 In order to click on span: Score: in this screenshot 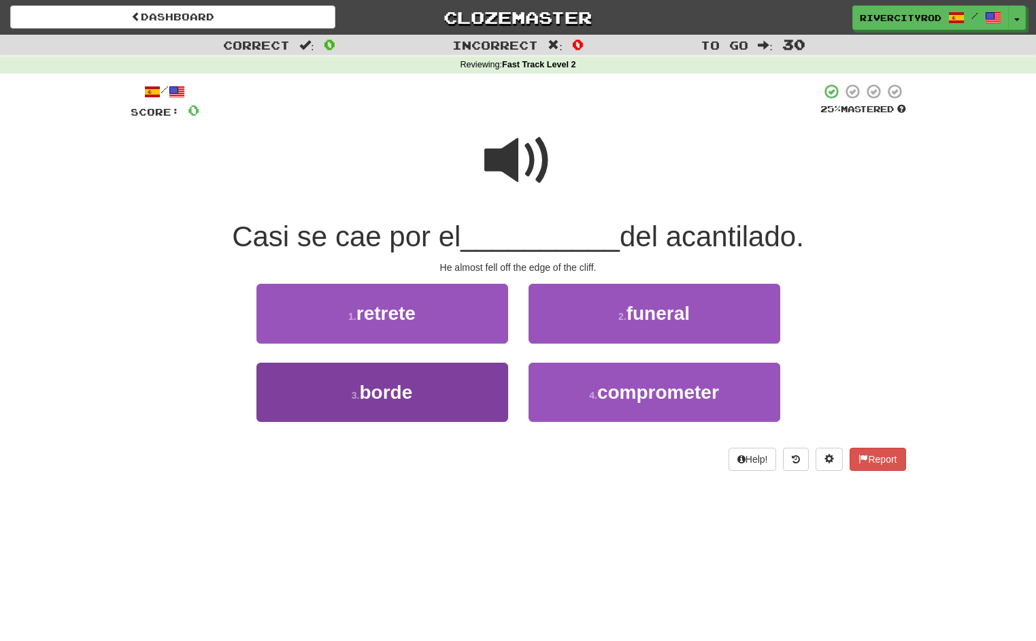, I will do `click(155, 112)`.